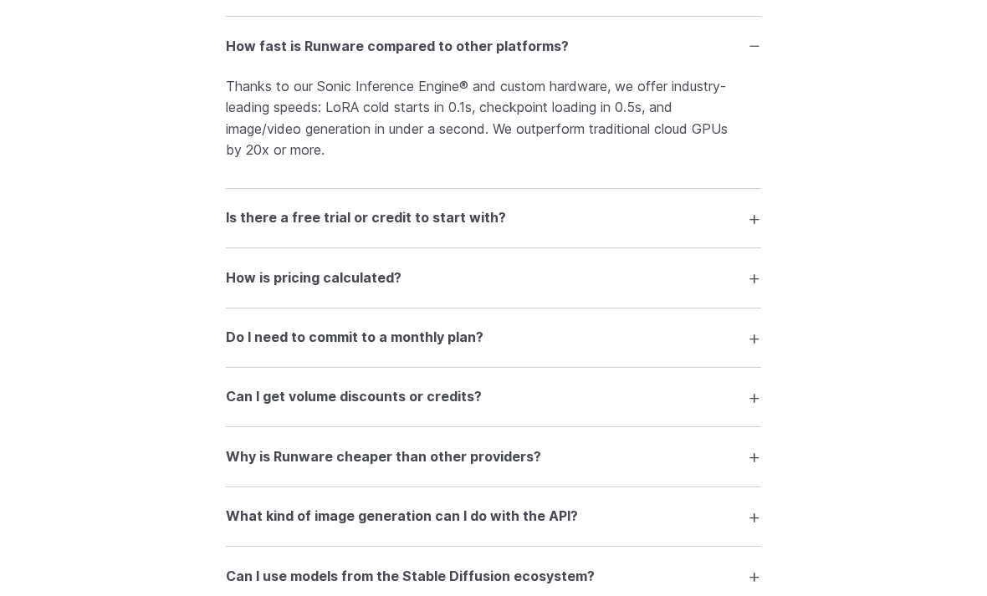 This screenshot has width=987, height=596. I want to click on p: Thanks to our Sonic Inference Engine® and custom hardware, we offer industry-leading speeds: LoRA..., so click(493, 119).